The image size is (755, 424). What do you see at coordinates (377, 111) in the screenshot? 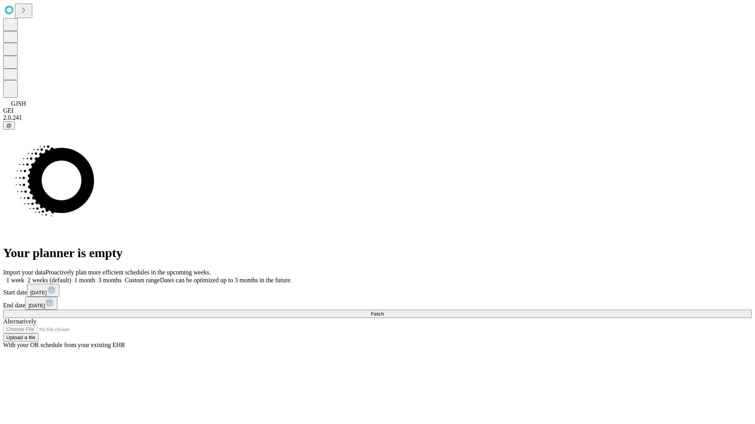
I see `div: GEI` at bounding box center [377, 111].